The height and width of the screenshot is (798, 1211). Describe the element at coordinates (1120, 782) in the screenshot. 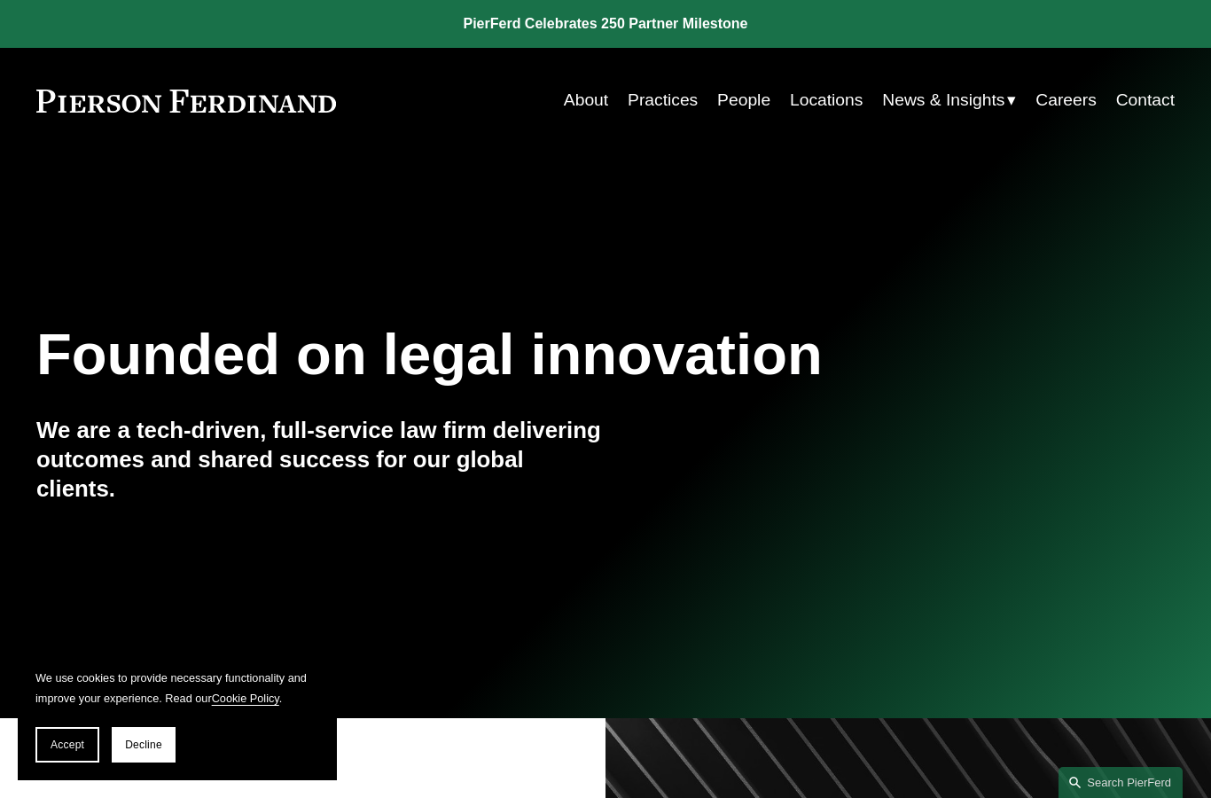

I see `a: Search this site` at that location.